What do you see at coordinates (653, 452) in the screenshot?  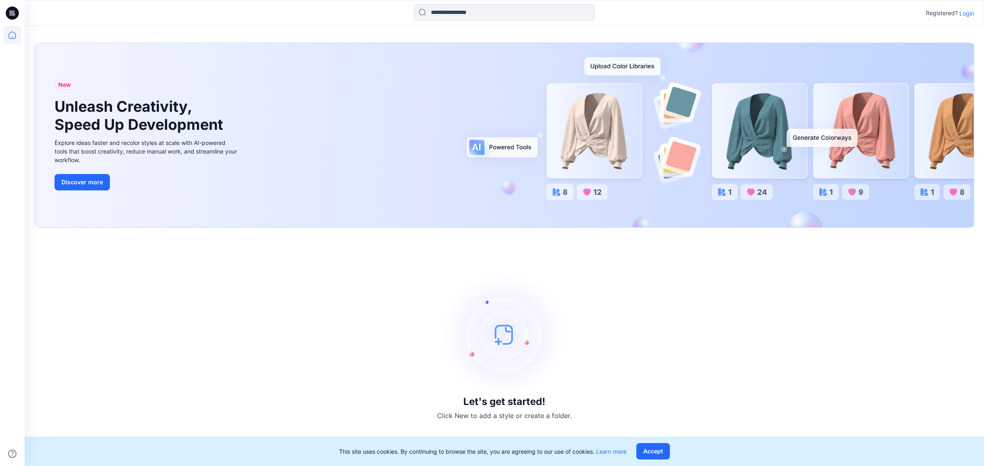 I see `button: Accept` at bounding box center [653, 452].